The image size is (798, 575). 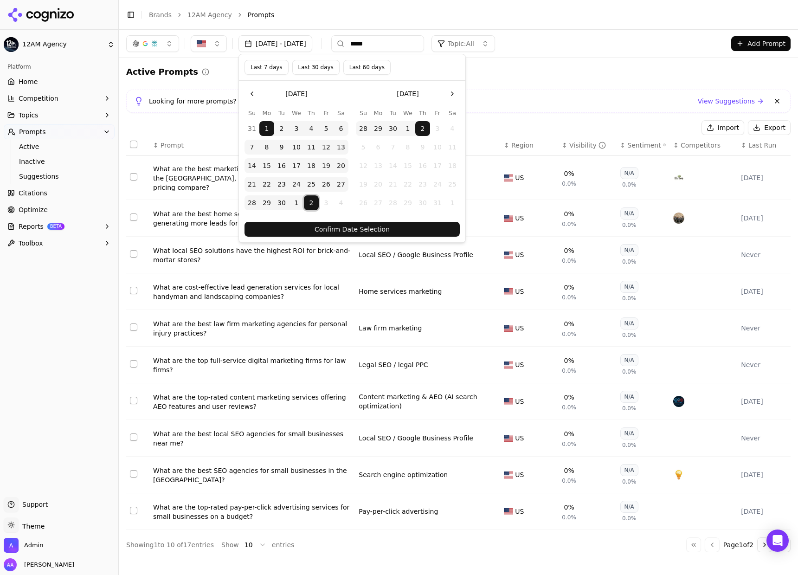 What do you see at coordinates (59, 162) in the screenshot?
I see `a: Inactive` at bounding box center [59, 162].